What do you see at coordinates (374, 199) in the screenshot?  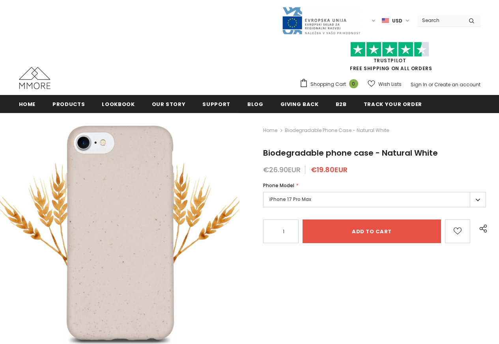 I see `label: iPhone 17 Pro Max` at bounding box center [374, 199].